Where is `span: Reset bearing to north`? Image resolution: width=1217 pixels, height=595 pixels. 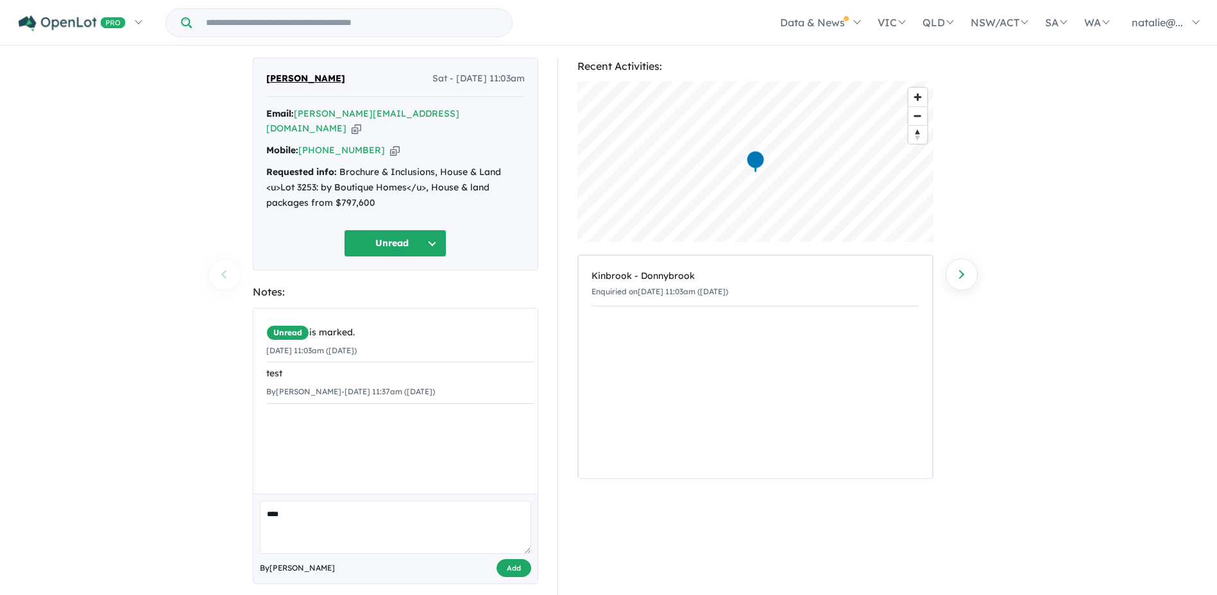
span: Reset bearing to north is located at coordinates (917, 135).